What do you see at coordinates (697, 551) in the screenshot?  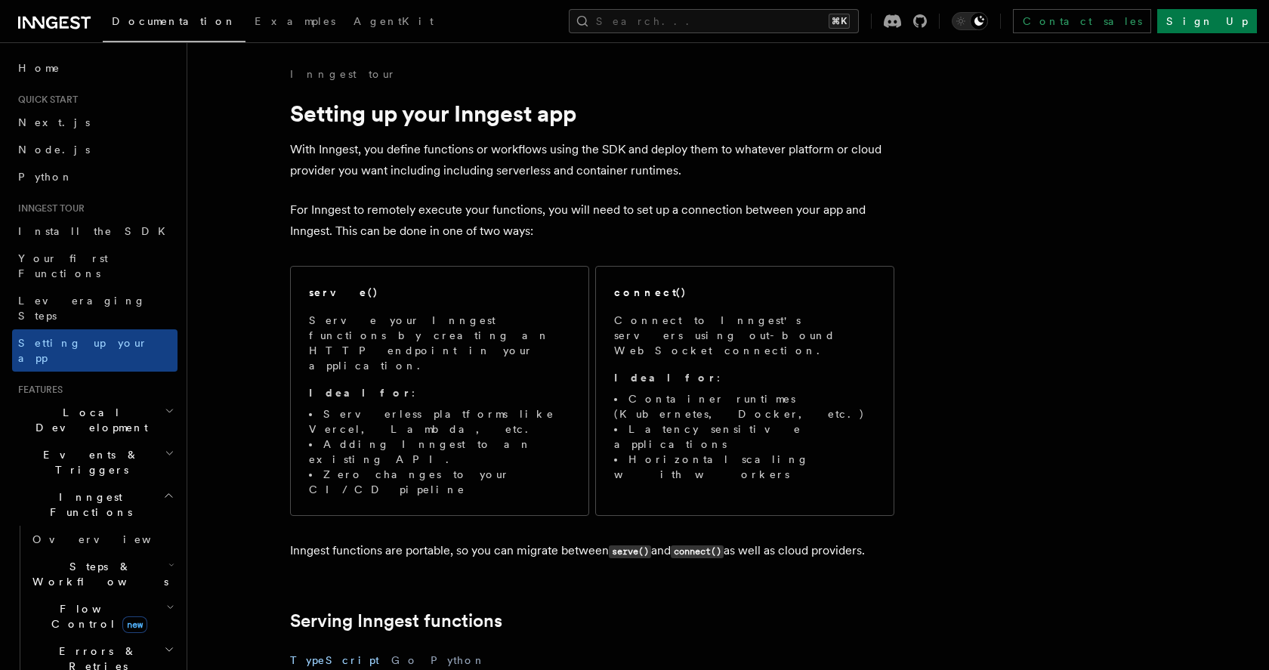 I see `code: connect()` at bounding box center [697, 551].